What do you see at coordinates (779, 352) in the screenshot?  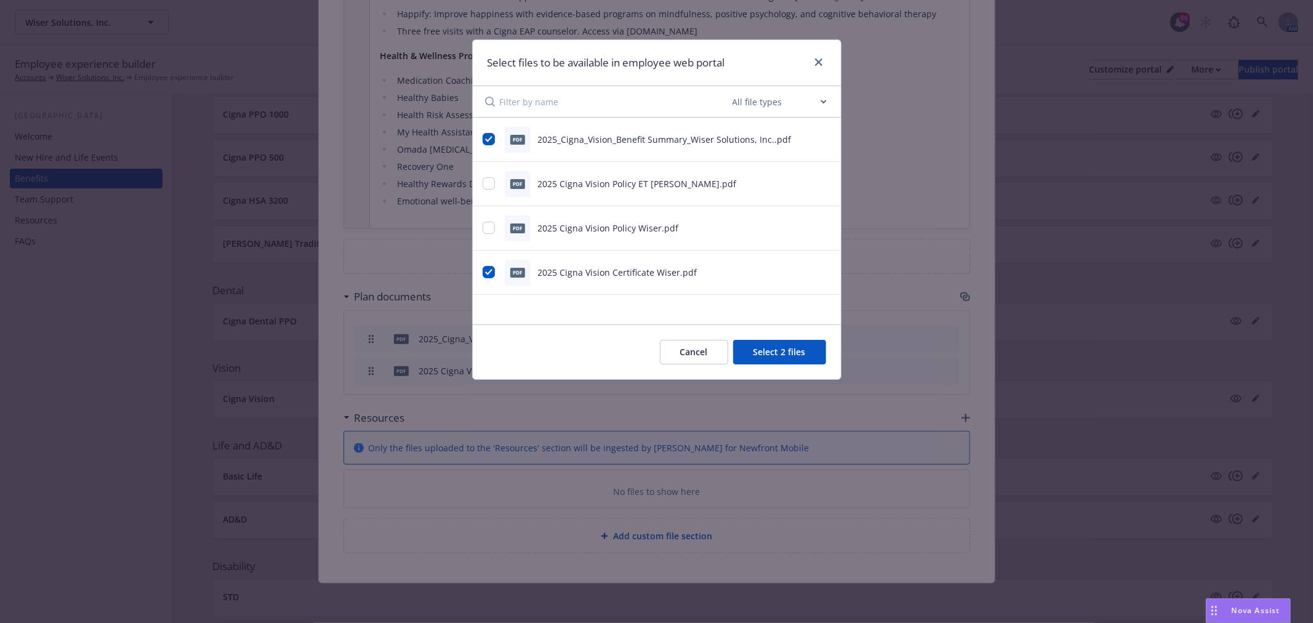 I see `button: Select 2 files` at bounding box center [779, 352].